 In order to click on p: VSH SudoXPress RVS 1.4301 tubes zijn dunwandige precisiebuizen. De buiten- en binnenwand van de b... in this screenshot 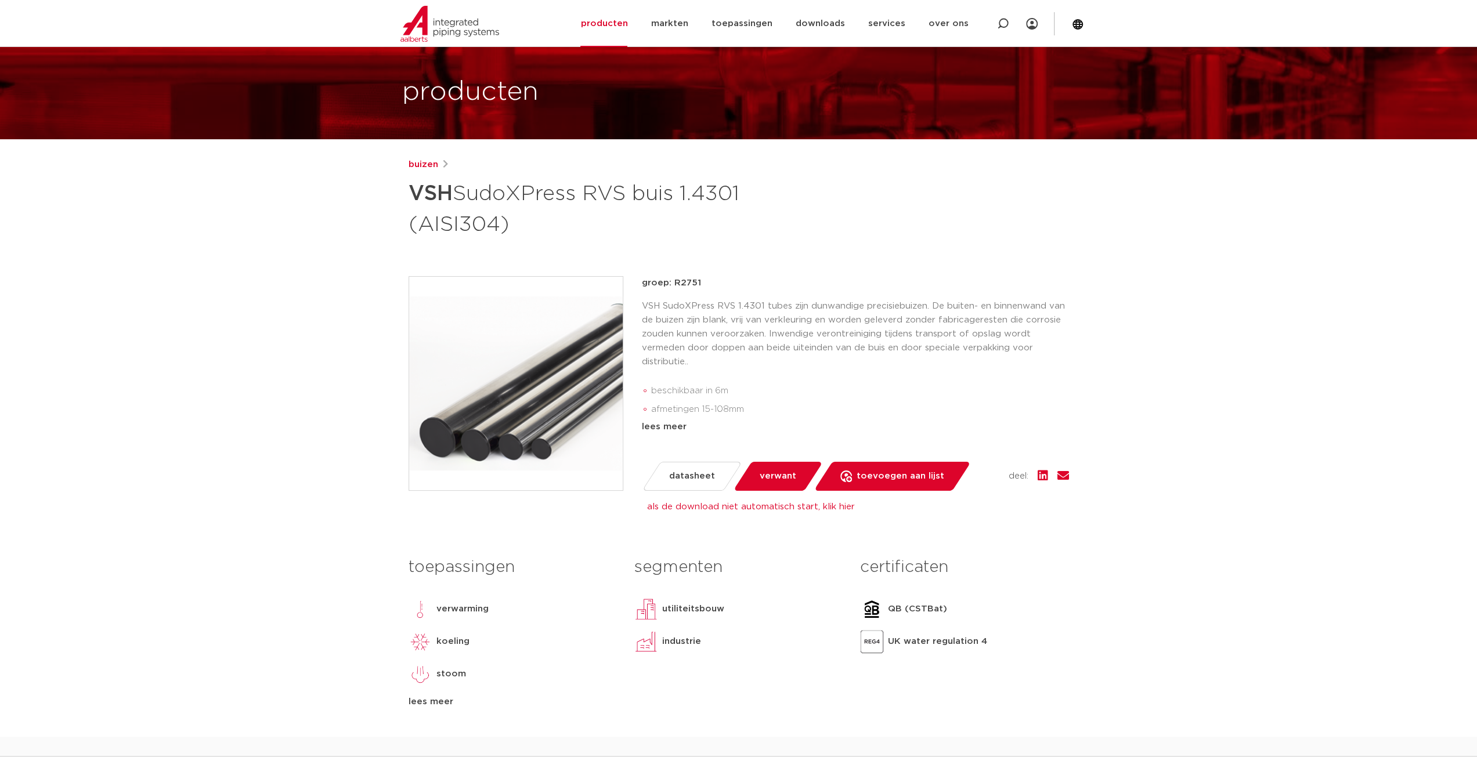, I will do `click(855, 334)`.